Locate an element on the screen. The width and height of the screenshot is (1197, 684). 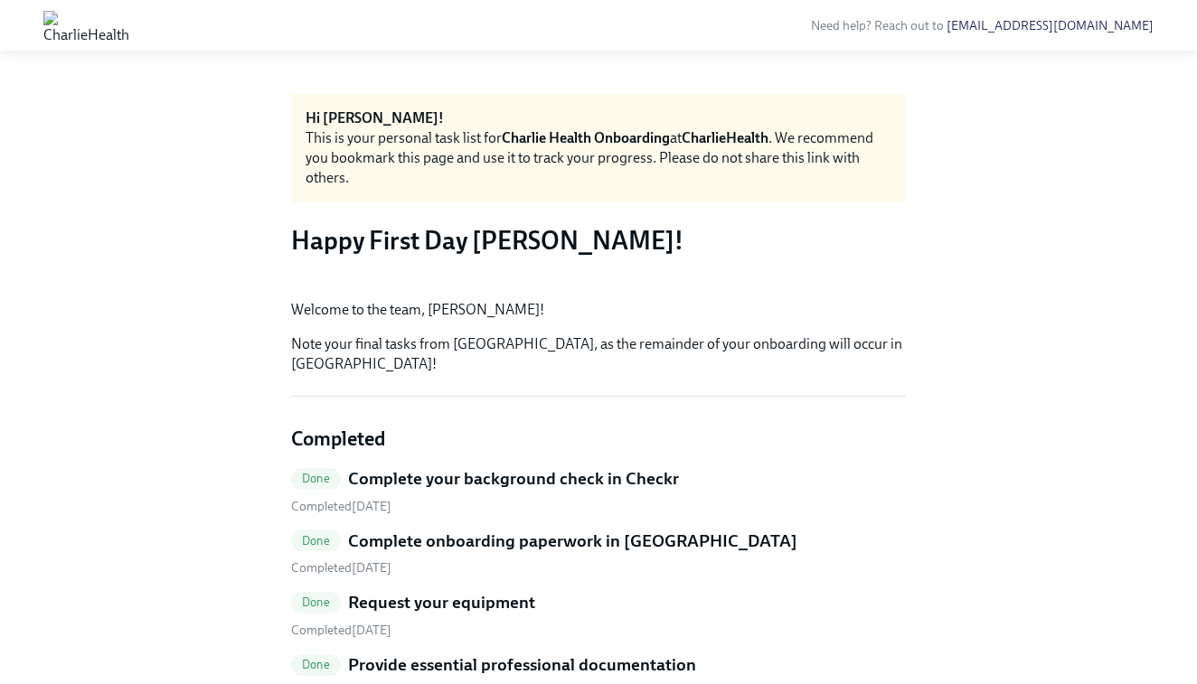
h5: Provide essential professional documentation is located at coordinates (521, 665).